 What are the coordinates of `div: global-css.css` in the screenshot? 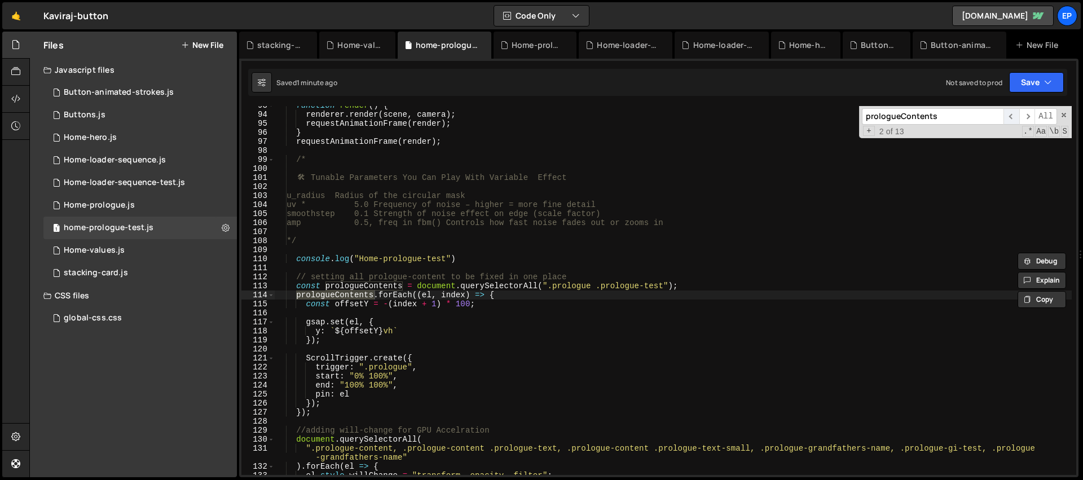 It's located at (92, 318).